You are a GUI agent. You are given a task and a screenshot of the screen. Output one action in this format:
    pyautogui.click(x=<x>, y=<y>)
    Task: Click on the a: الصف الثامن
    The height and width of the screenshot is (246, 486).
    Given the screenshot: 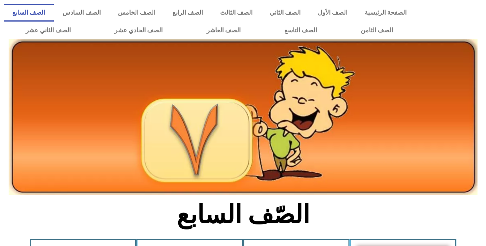 What is the action you would take?
    pyautogui.click(x=377, y=30)
    